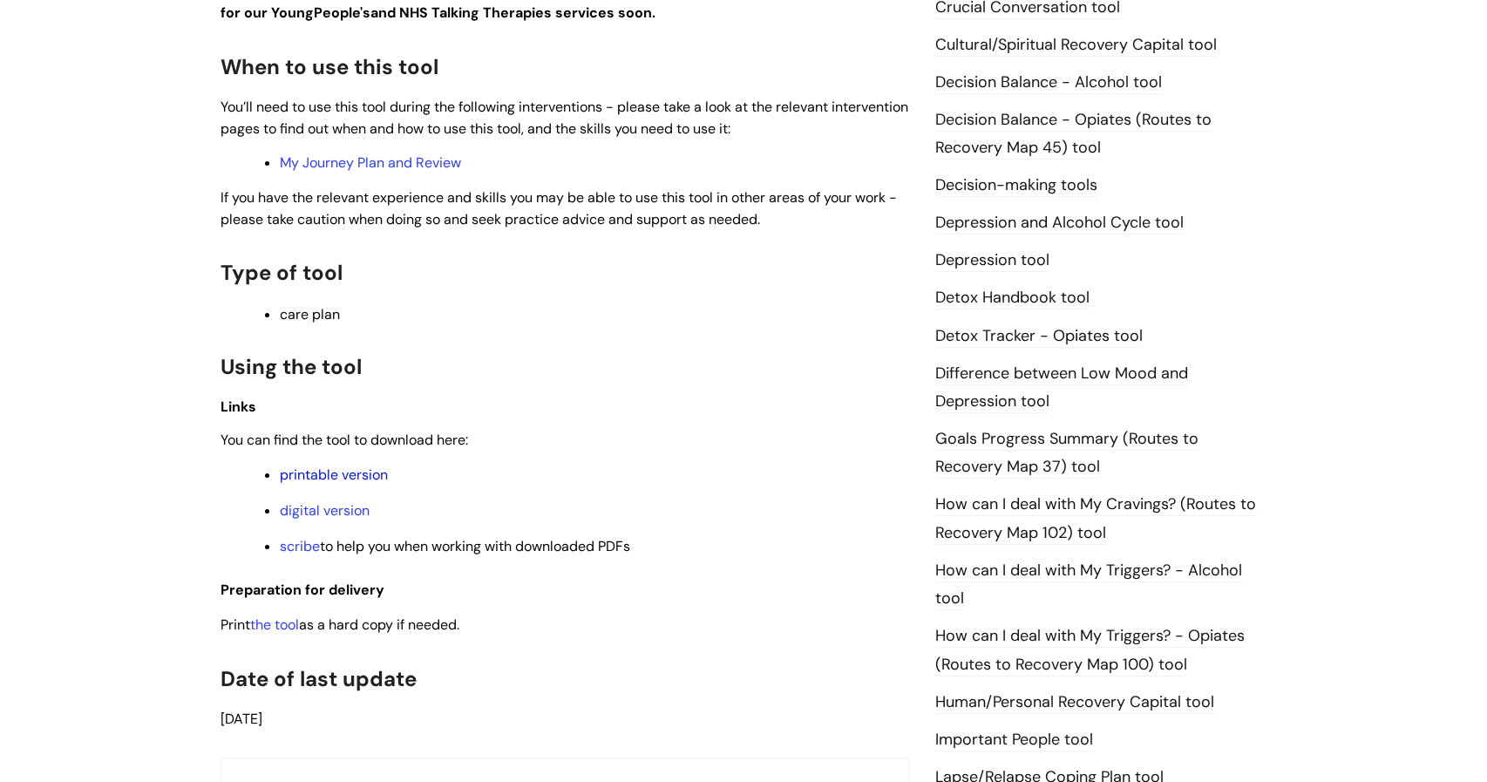 This screenshot has height=782, width=1487. What do you see at coordinates (1014, 740) in the screenshot?
I see `a: Important People tool` at bounding box center [1014, 740].